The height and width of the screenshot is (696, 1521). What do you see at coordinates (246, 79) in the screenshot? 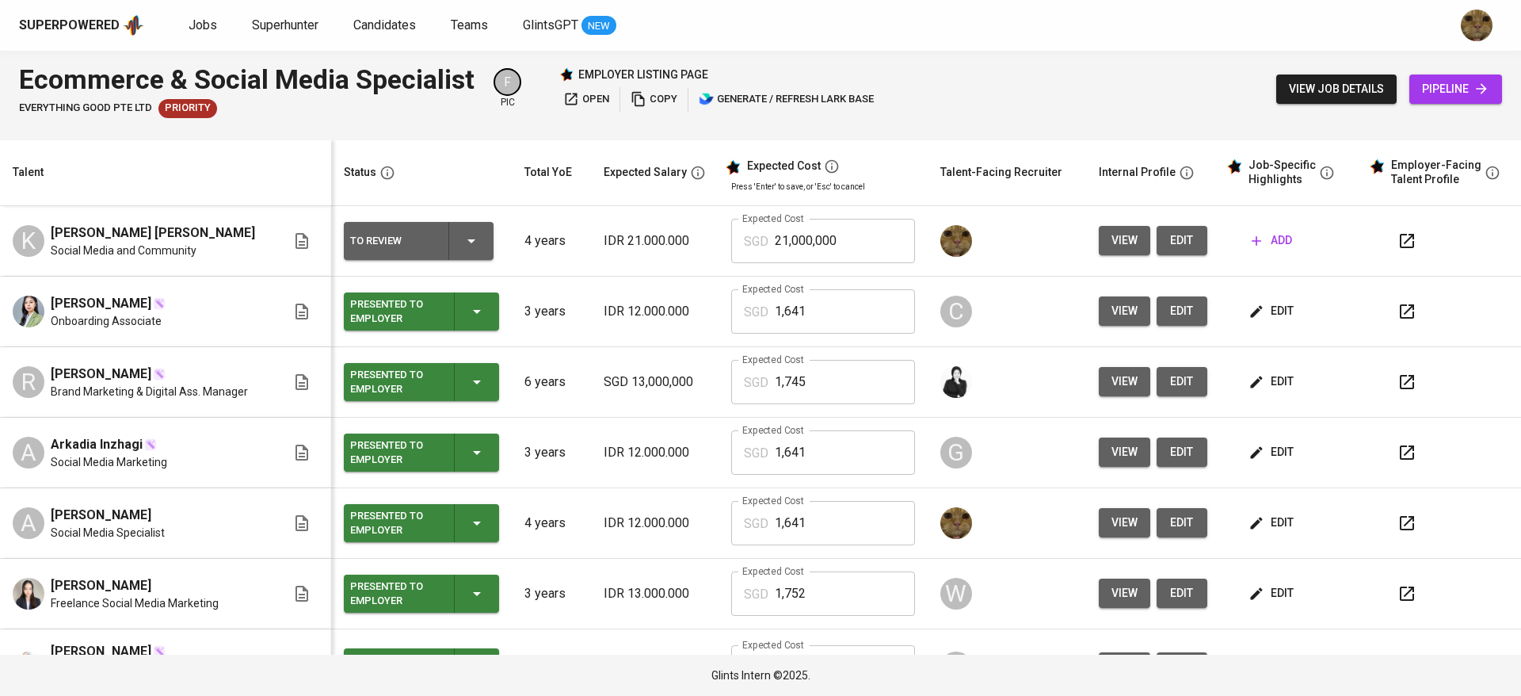
I see `div: Ecommerce & Social Media Specialist` at bounding box center [246, 79].